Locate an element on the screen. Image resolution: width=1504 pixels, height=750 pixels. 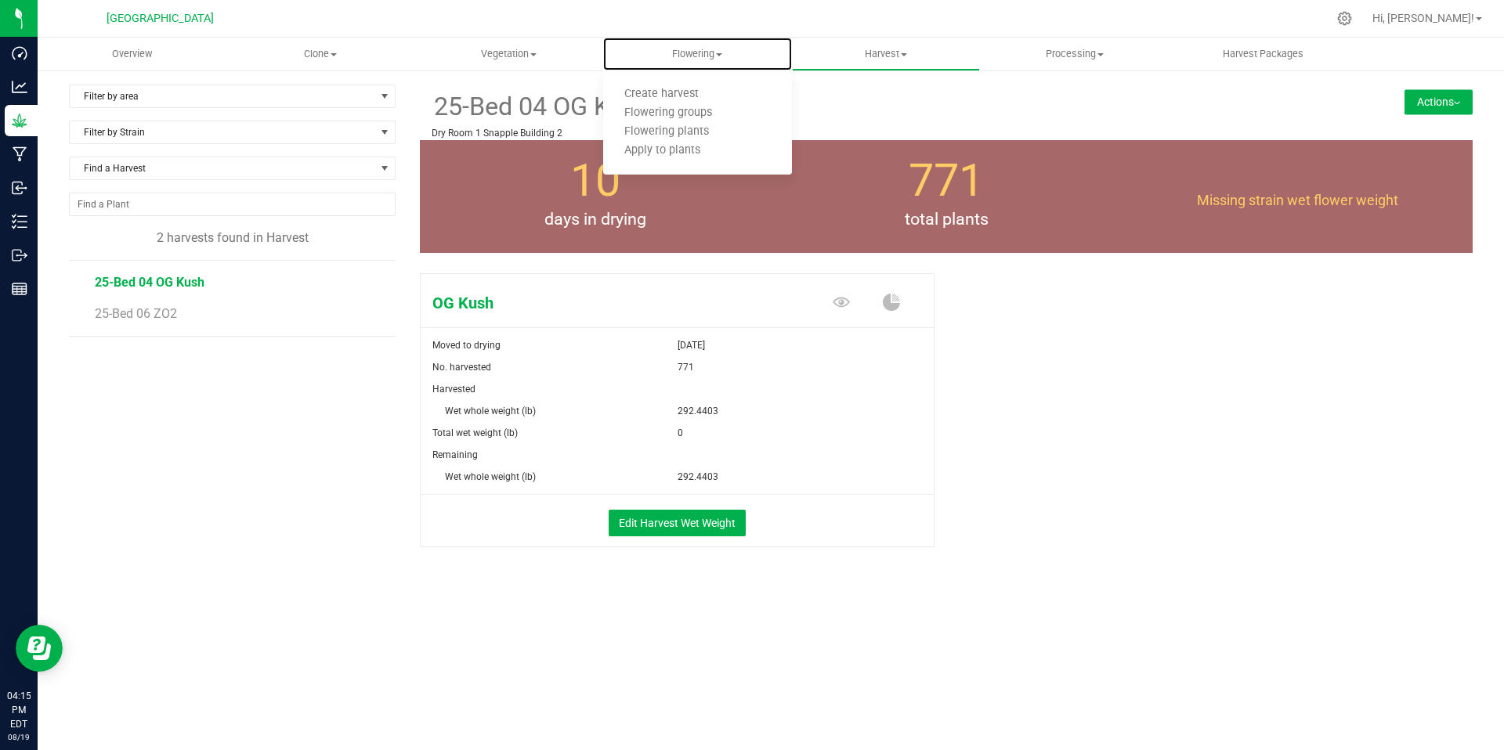
a: Harvest Packages is located at coordinates (1263, 54).